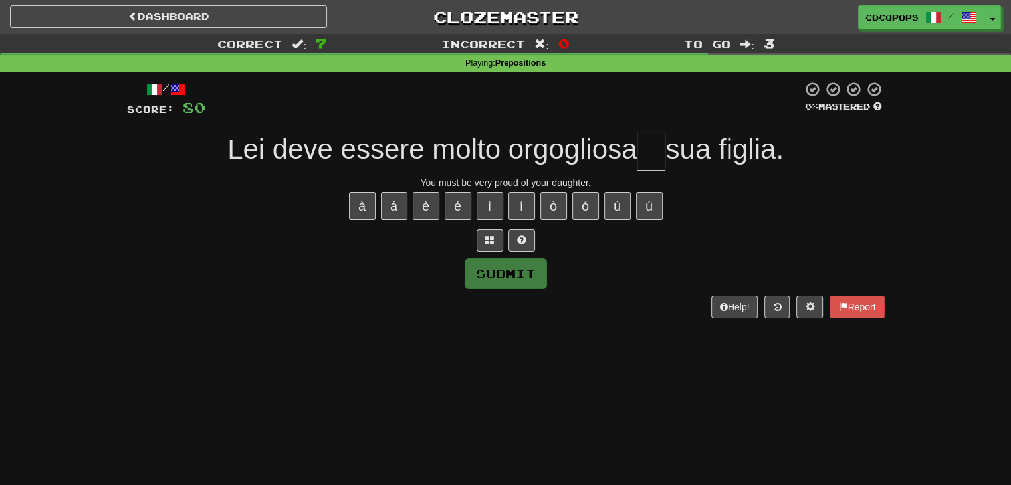 The width and height of the screenshot is (1011, 485). What do you see at coordinates (892, 17) in the screenshot?
I see `span: cocopops` at bounding box center [892, 17].